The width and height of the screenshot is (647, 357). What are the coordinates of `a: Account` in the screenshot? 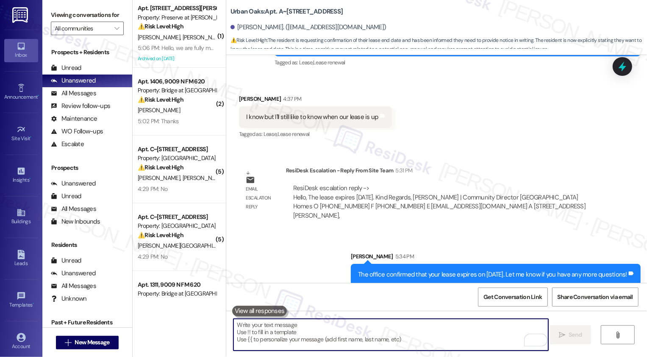 It's located at (21, 342).